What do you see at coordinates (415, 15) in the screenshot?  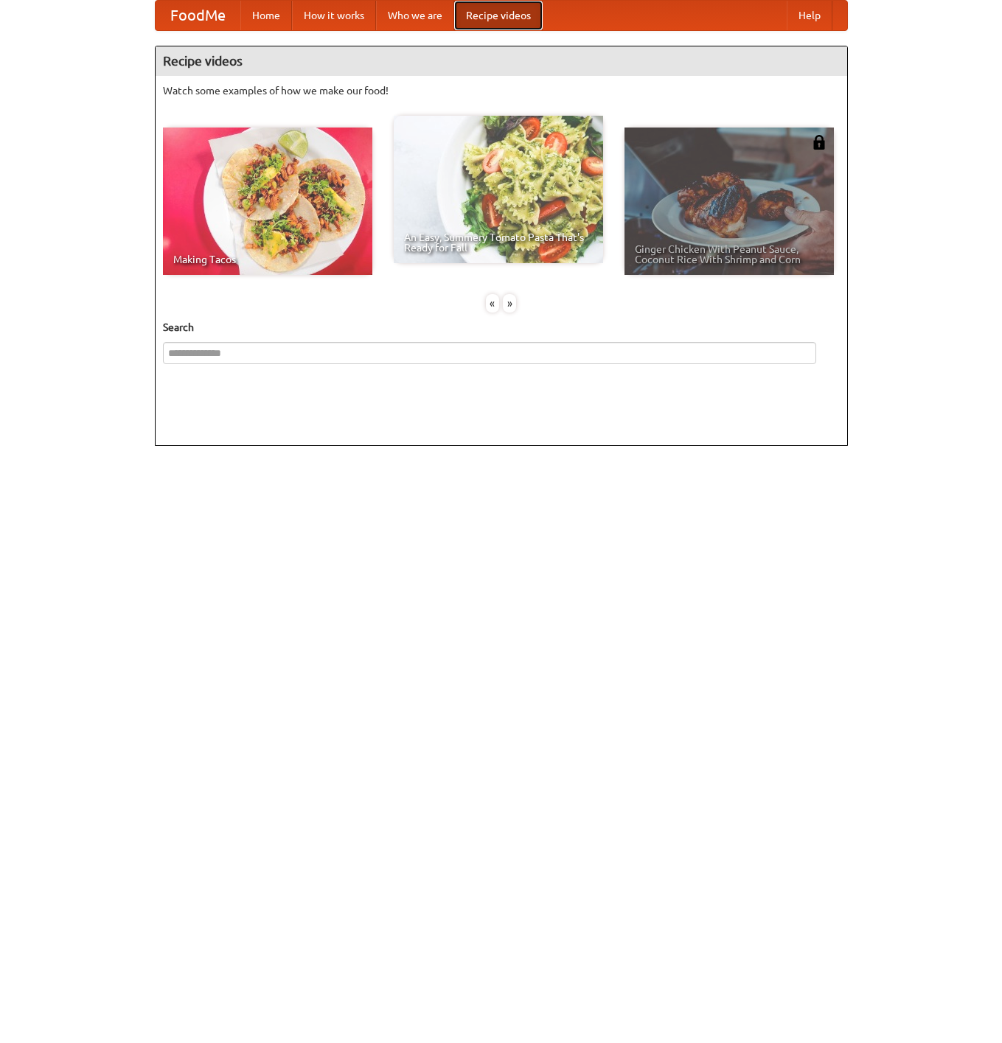 I see `a: Who we are` at bounding box center [415, 15].